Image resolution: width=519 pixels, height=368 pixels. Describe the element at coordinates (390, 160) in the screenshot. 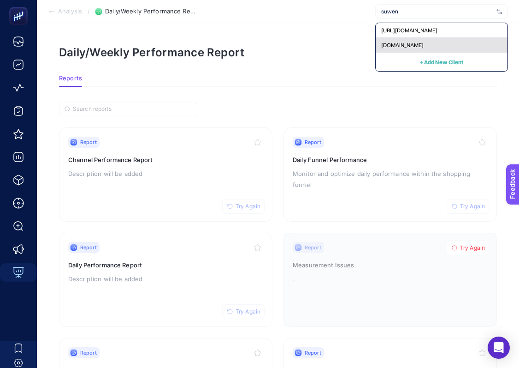

I see `h3: Daily Funnel Performance` at that location.